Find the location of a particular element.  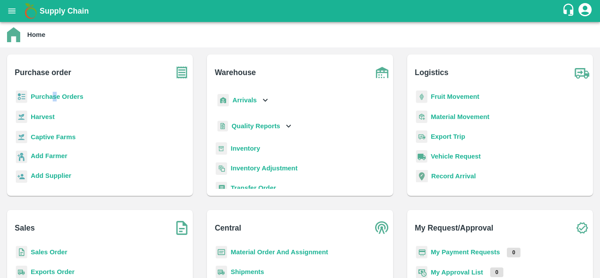

b: My Request/Approval is located at coordinates (454, 228).